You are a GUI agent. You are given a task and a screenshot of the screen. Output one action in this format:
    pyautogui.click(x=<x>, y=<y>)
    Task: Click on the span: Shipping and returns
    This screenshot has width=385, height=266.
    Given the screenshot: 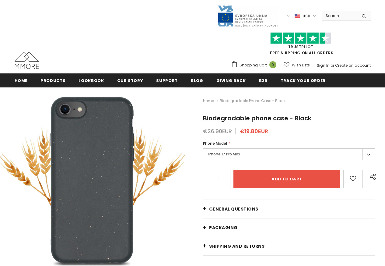 What is the action you would take?
    pyautogui.click(x=237, y=246)
    